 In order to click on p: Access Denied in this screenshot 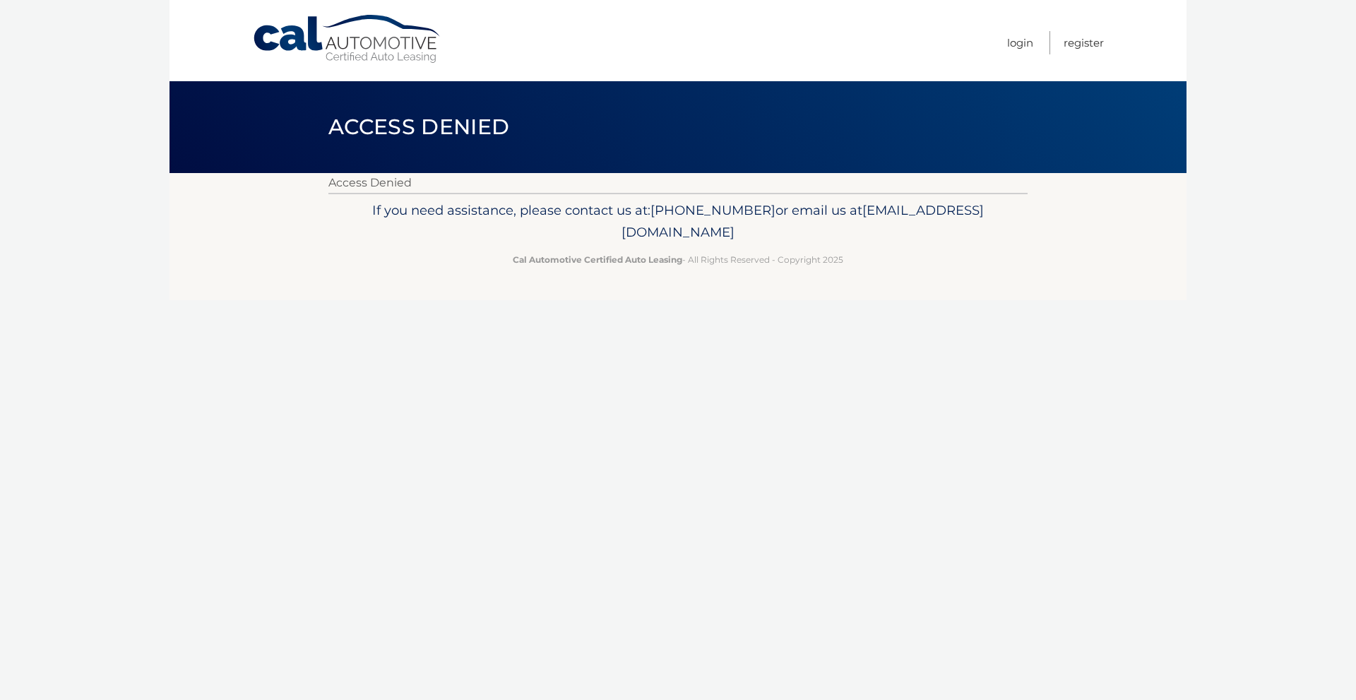, I will do `click(678, 183)`.